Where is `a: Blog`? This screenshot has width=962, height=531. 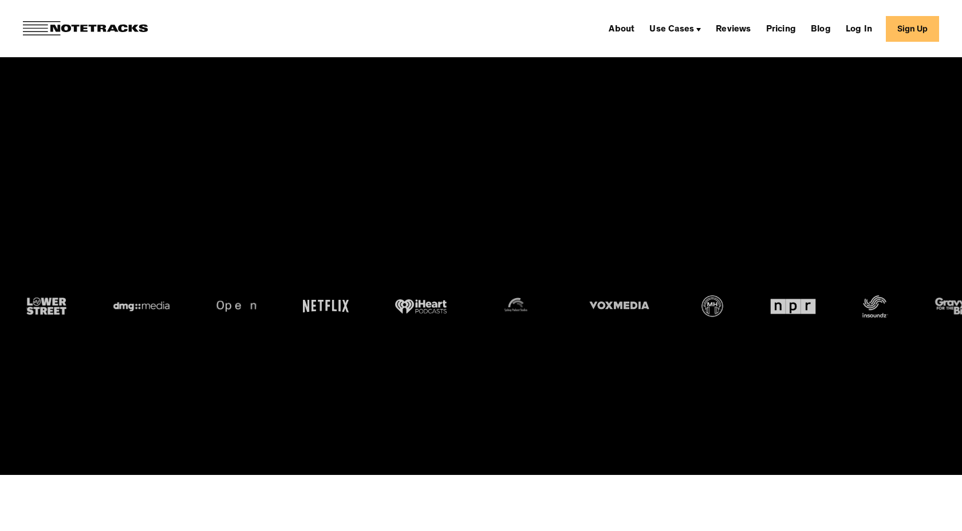
a: Blog is located at coordinates (821, 29).